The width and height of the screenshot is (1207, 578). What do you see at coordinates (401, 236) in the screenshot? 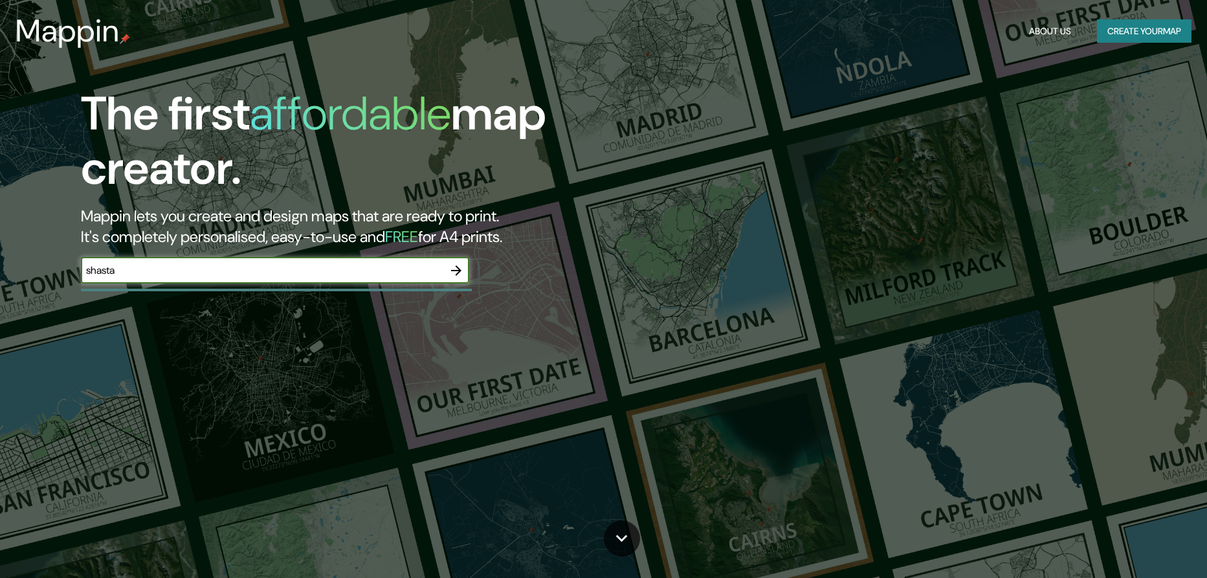
I see `h5: FREE` at bounding box center [401, 236].